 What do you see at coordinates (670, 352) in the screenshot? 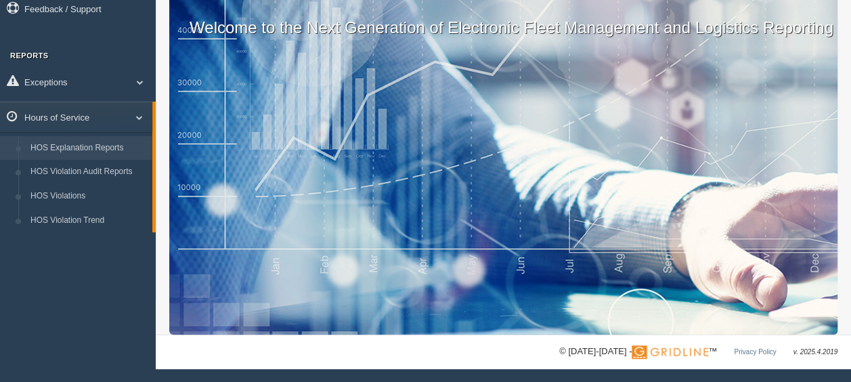
I see `img: Gridline` at bounding box center [670, 352].